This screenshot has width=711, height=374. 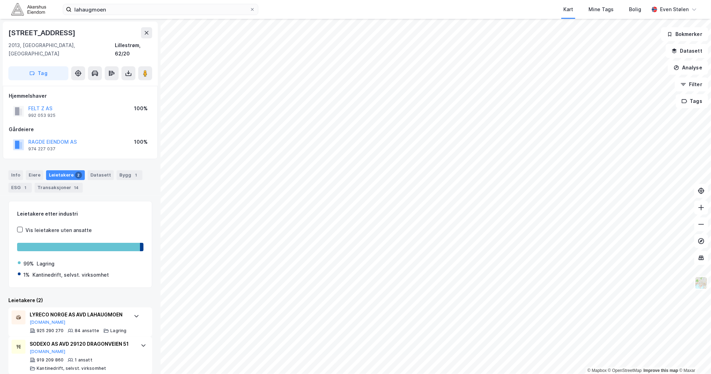 I want to click on div: Leietakere (2), so click(x=80, y=301).